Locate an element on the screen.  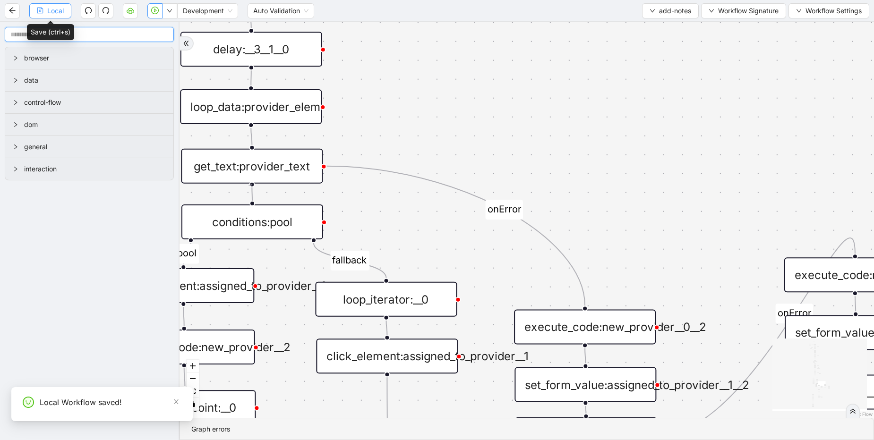
div: loop_data:provider_elem is located at coordinates (251, 107).